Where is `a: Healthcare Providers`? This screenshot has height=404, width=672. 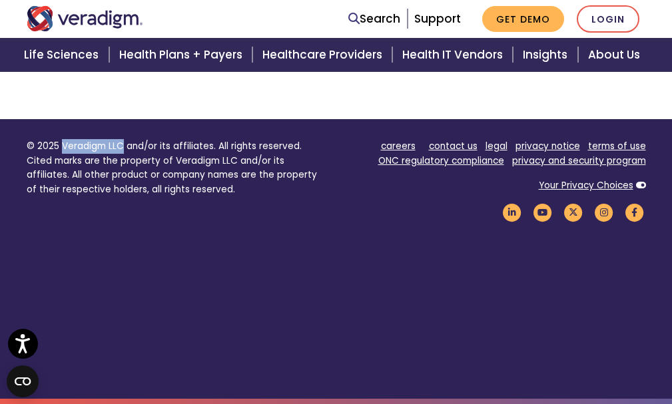
a: Healthcare Providers is located at coordinates (325, 55).